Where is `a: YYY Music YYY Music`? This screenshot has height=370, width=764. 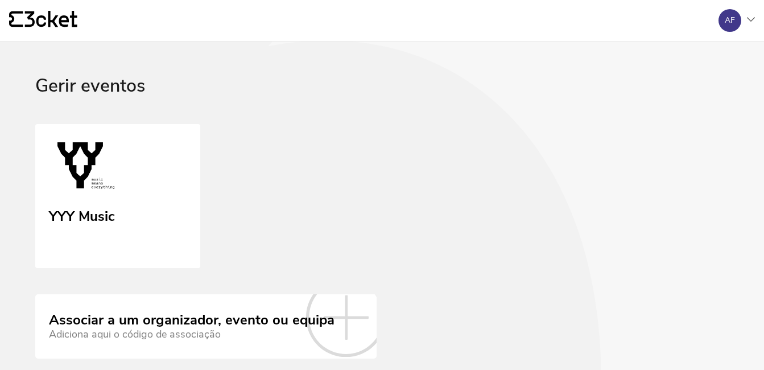
a: YYY Music YYY Music is located at coordinates (118, 196).